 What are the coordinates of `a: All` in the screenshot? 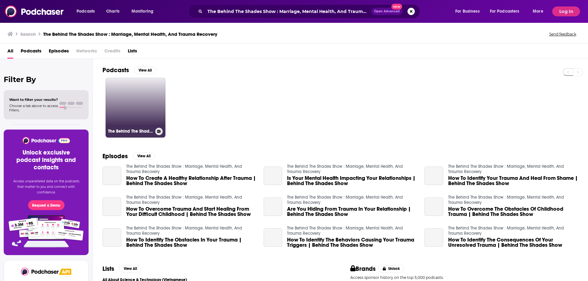 It's located at (10, 52).